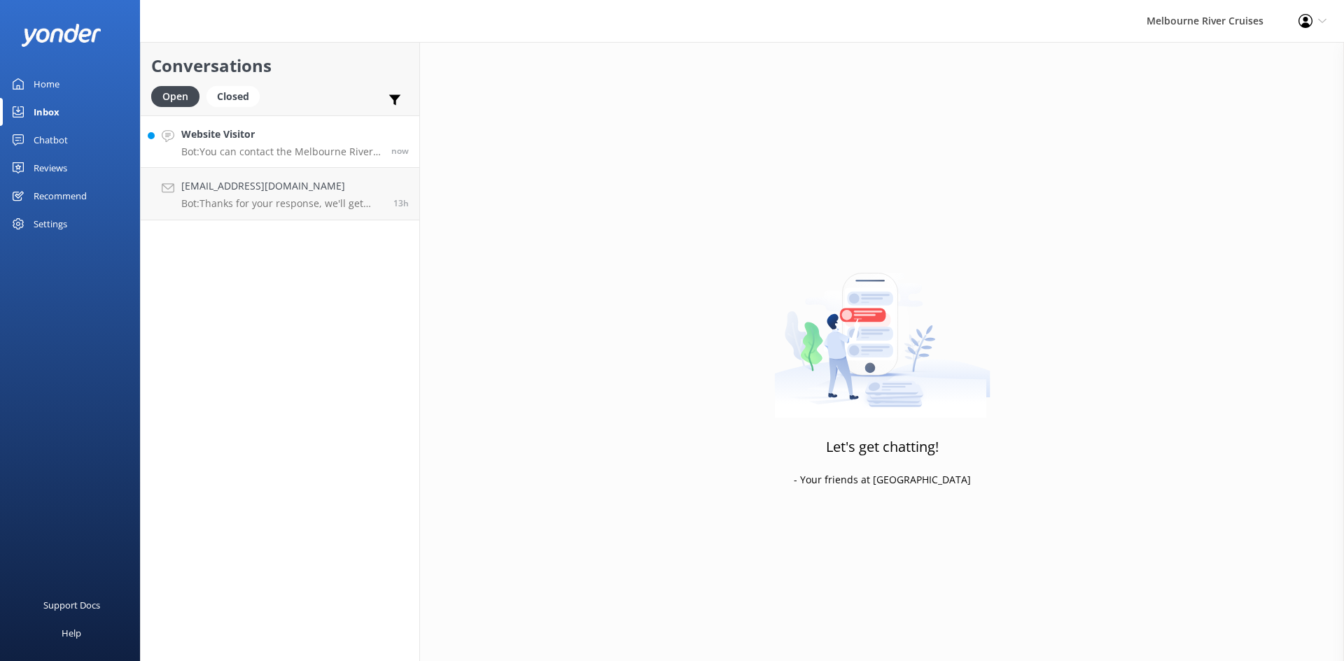 The width and height of the screenshot is (1344, 661). What do you see at coordinates (401, 203) in the screenshot?
I see `span: Oct 12 2025 09:51pm (UTC +11:00) Australia/Sydney` at bounding box center [401, 203].